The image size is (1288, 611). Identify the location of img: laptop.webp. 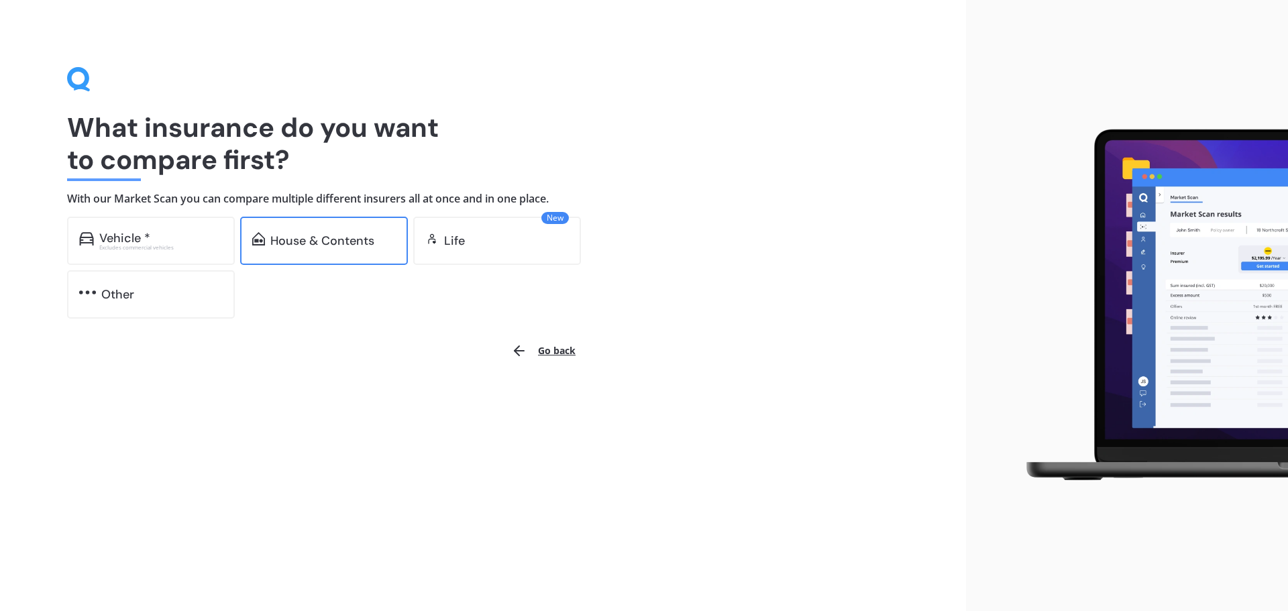
(1147, 306).